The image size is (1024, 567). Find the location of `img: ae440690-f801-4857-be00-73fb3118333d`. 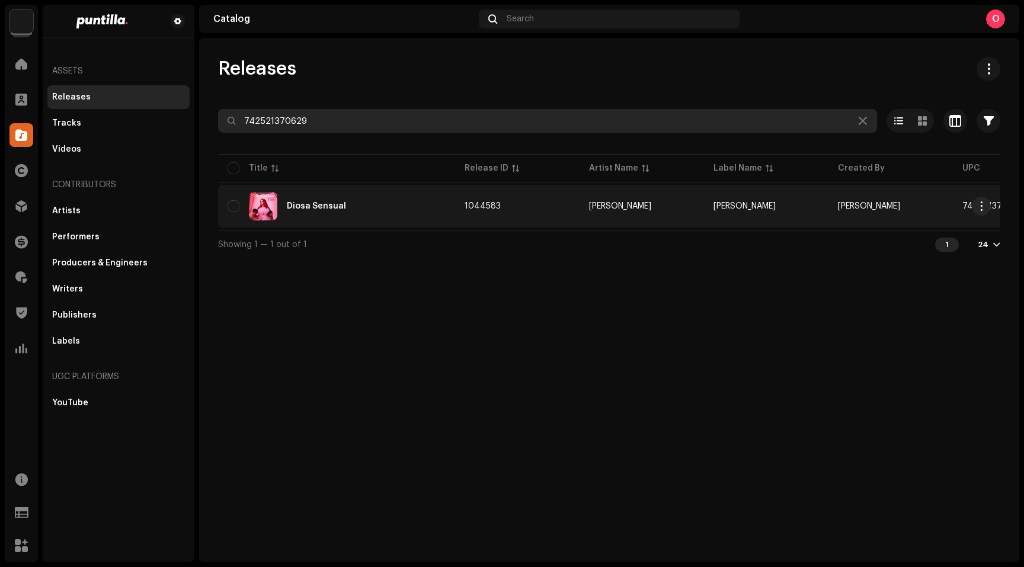

img: ae440690-f801-4857-be00-73fb3118333d is located at coordinates (263, 206).